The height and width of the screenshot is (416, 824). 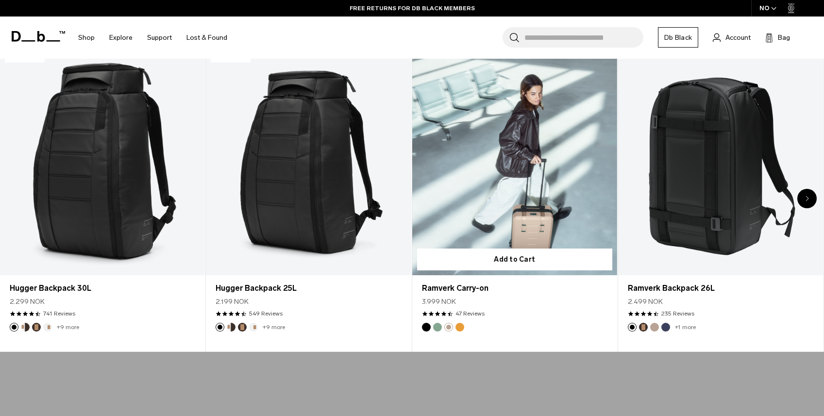 What do you see at coordinates (807, 199) in the screenshot?
I see `div: Next slide` at bounding box center [807, 199].